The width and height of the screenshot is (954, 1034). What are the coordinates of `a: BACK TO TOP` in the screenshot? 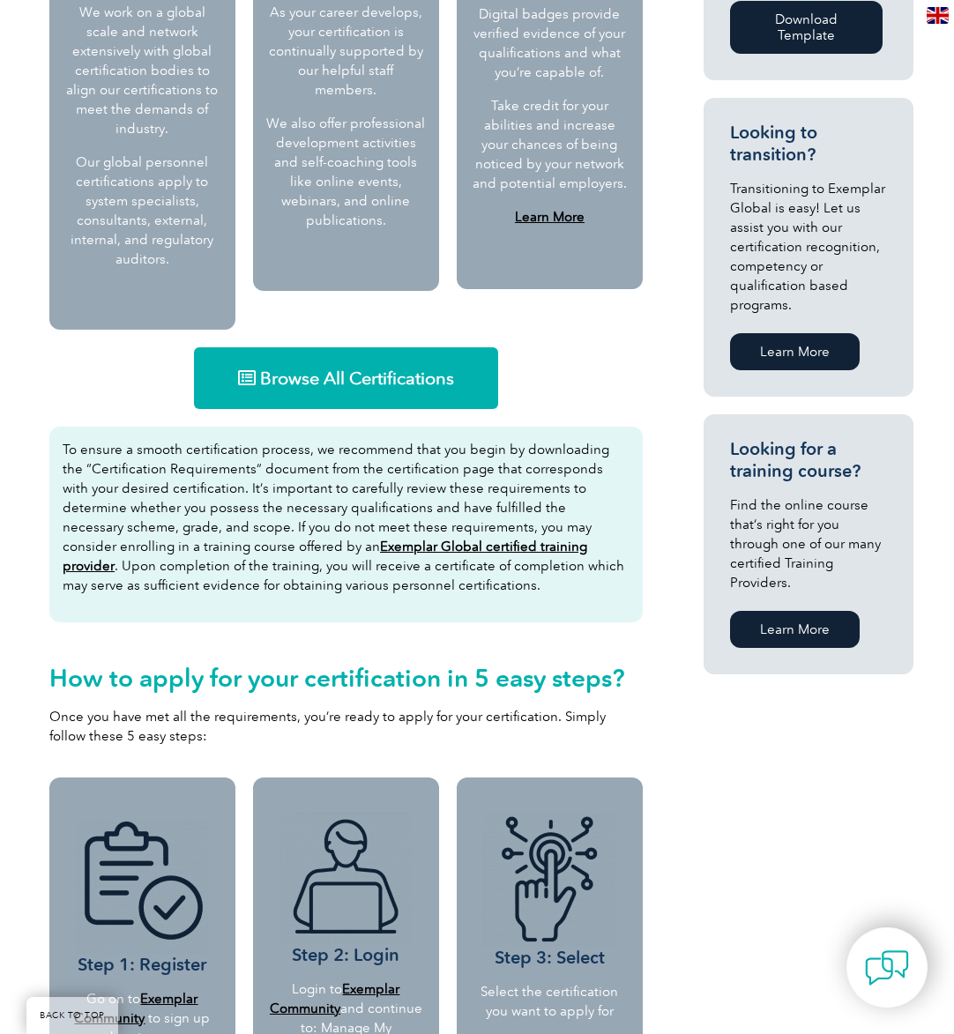 It's located at (72, 1016).